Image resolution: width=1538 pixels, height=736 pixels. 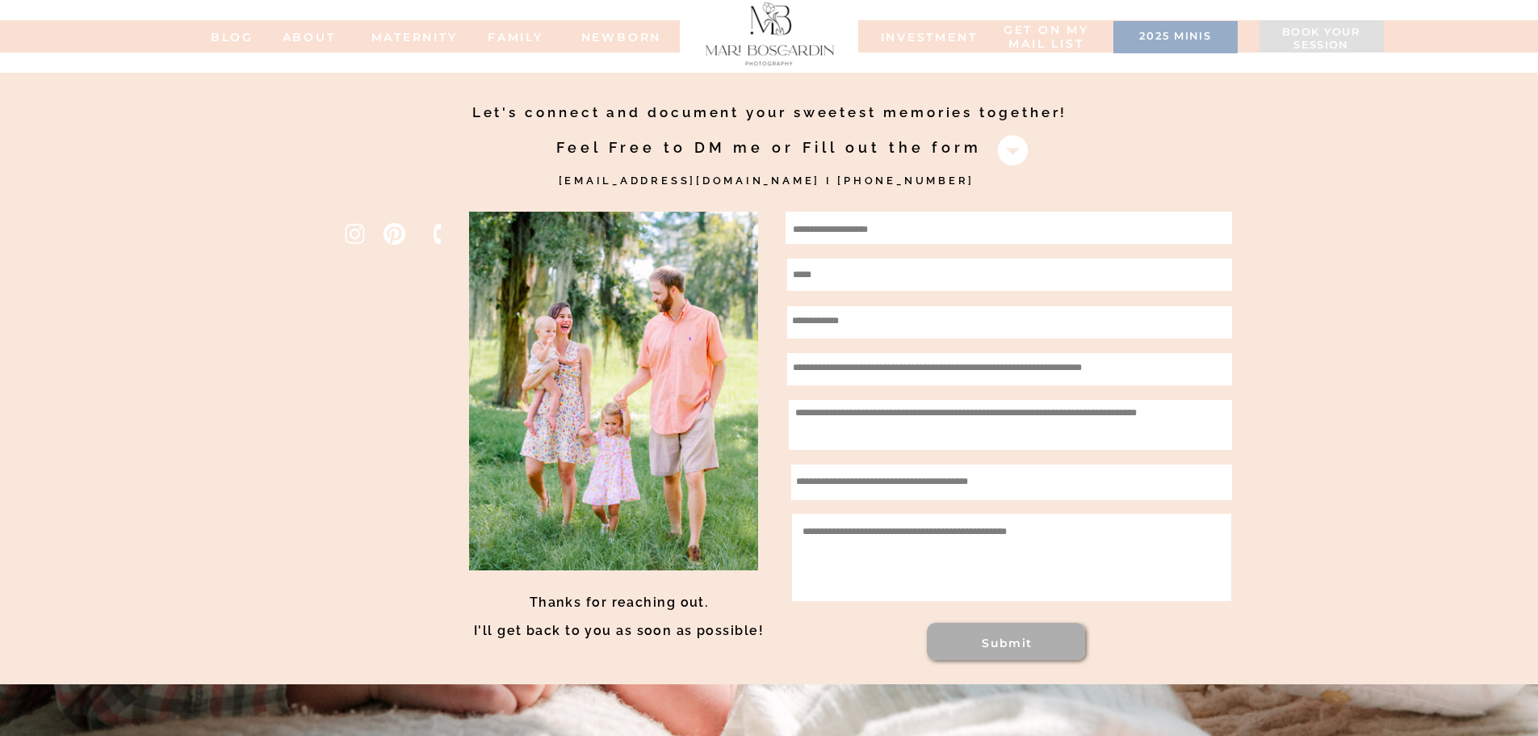 What do you see at coordinates (1046, 37) in the screenshot?
I see `a: Get on my MAIL list` at bounding box center [1046, 37].